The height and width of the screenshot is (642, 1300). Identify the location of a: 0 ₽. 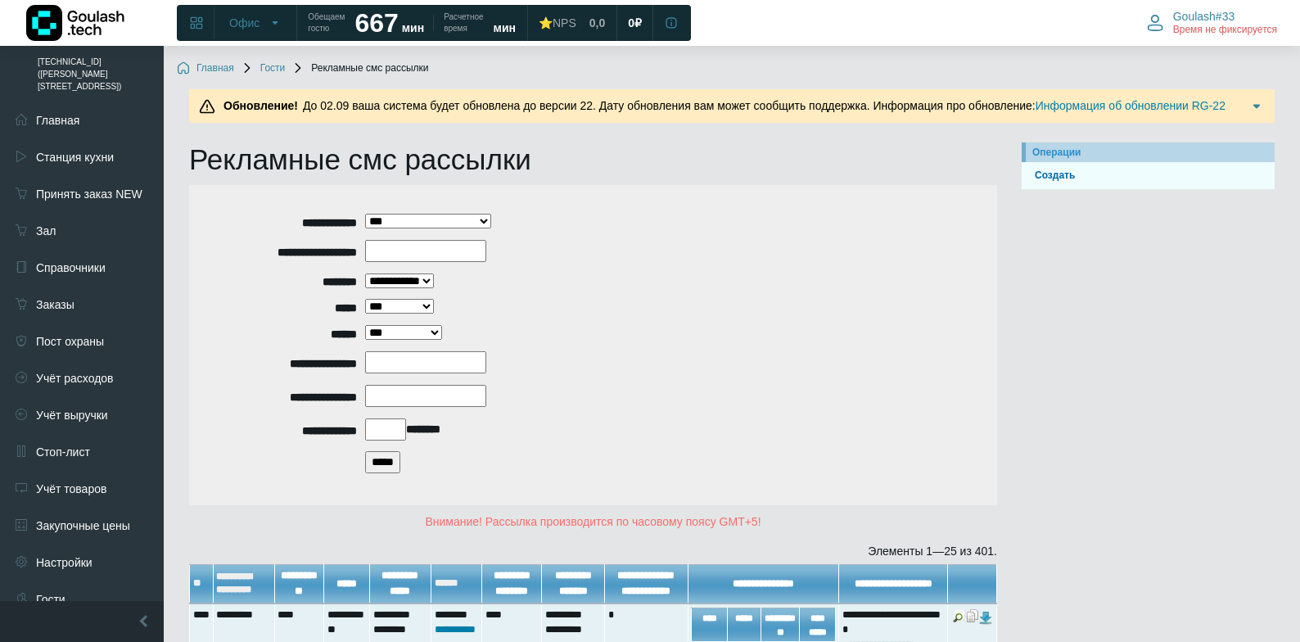
(635, 23).